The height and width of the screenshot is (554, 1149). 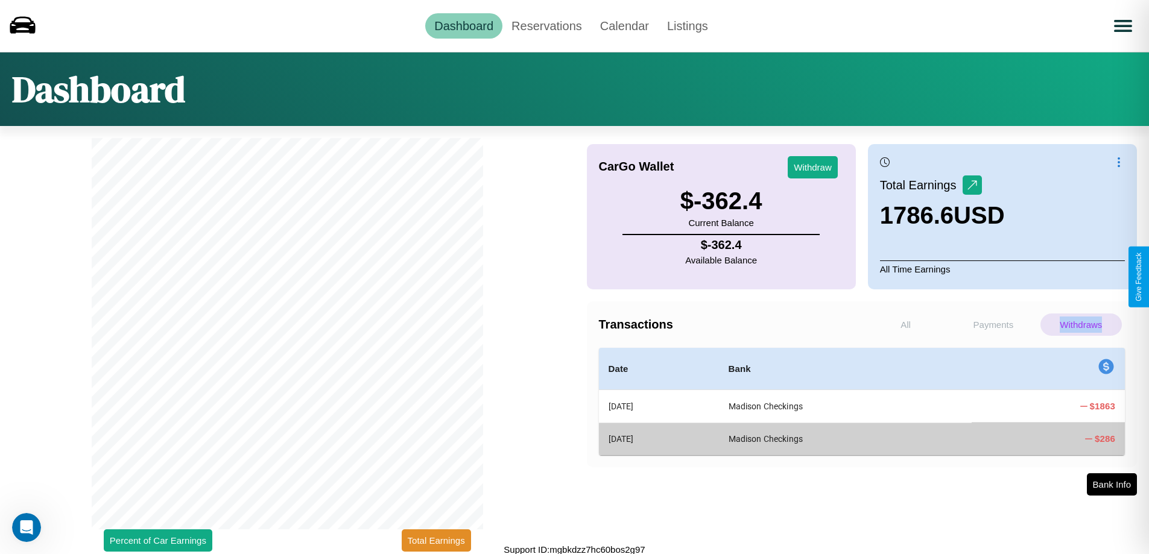 What do you see at coordinates (624, 26) in the screenshot?
I see `a: Calendar` at bounding box center [624, 26].